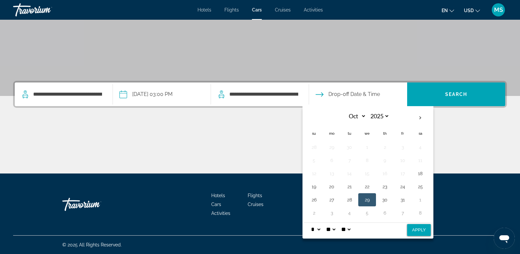 This screenshot has width=520, height=254. Describe the element at coordinates (146, 94) in the screenshot. I see `button: Pickup date: Oct 18, 2025 03:00 PM` at that location.